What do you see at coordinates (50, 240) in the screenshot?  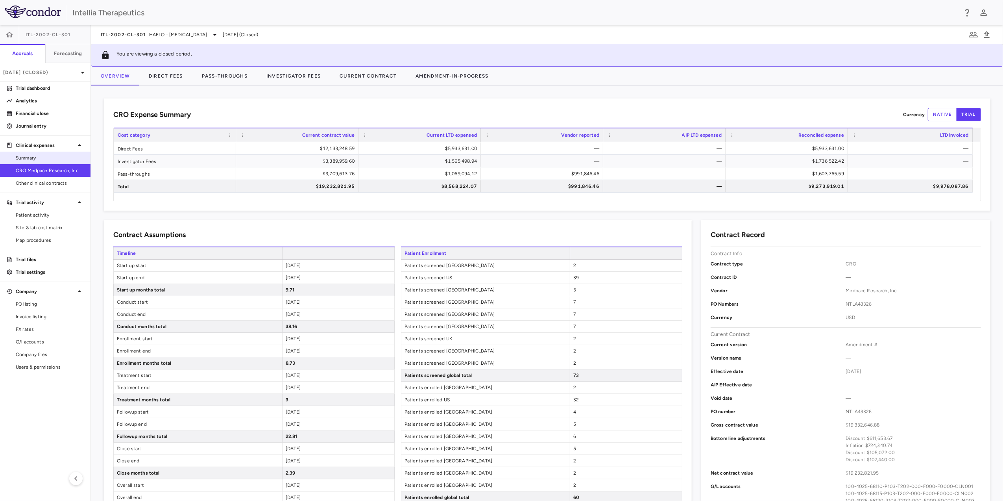 I see `span: Map procedures` at bounding box center [50, 240].